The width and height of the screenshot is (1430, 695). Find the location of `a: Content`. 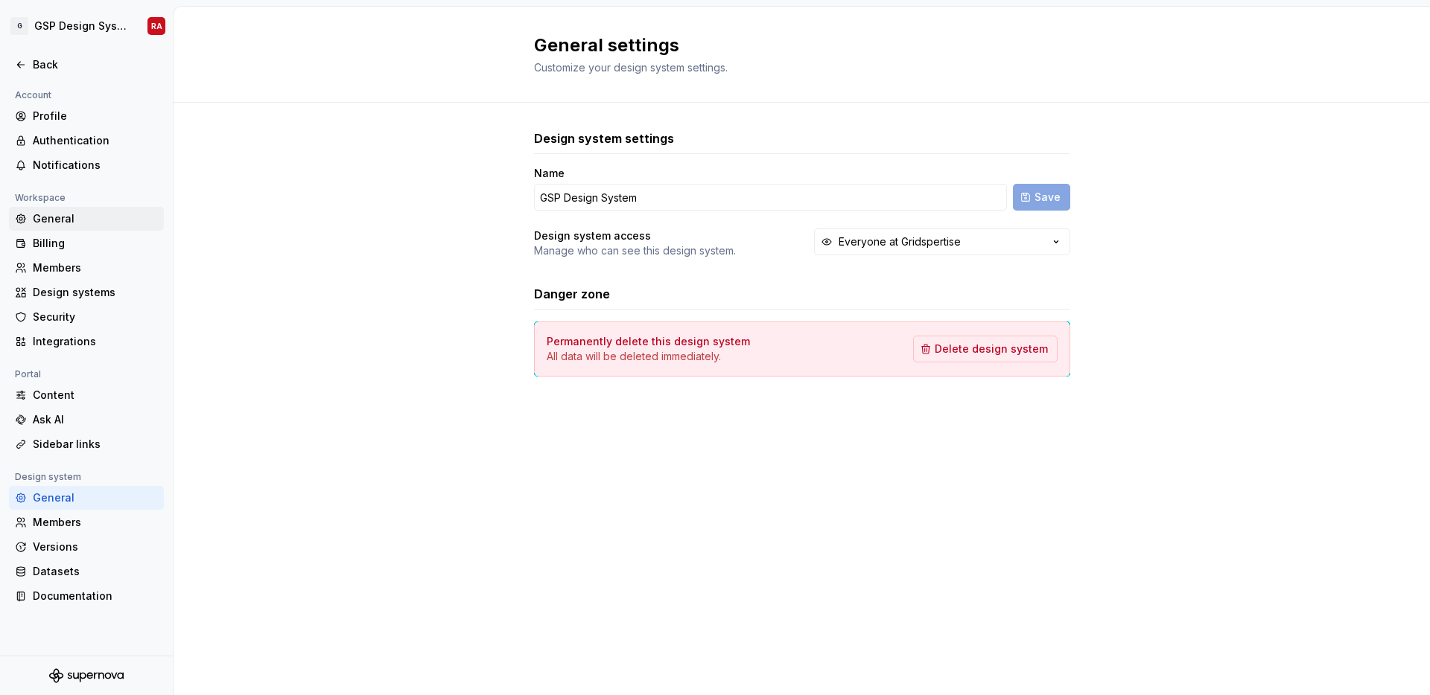

a: Content is located at coordinates (86, 395).